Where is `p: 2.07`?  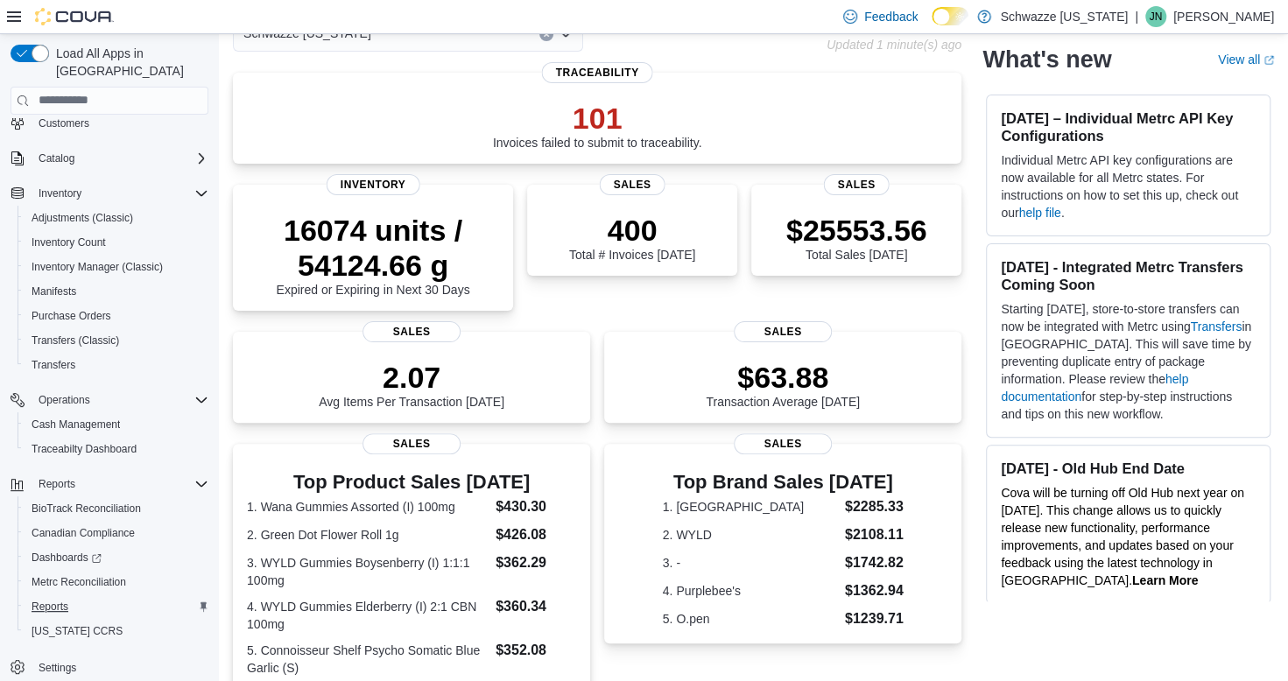 p: 2.07 is located at coordinates (411, 377).